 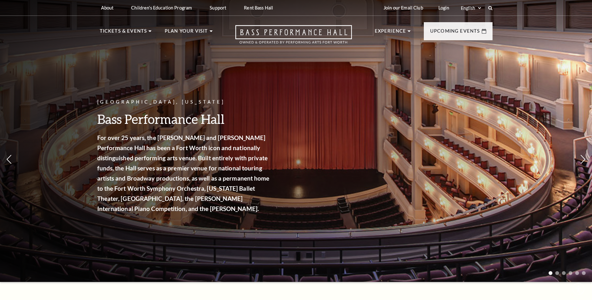 What do you see at coordinates (184, 119) in the screenshot?
I see `h3: Bass Performance Hall` at bounding box center [184, 119].